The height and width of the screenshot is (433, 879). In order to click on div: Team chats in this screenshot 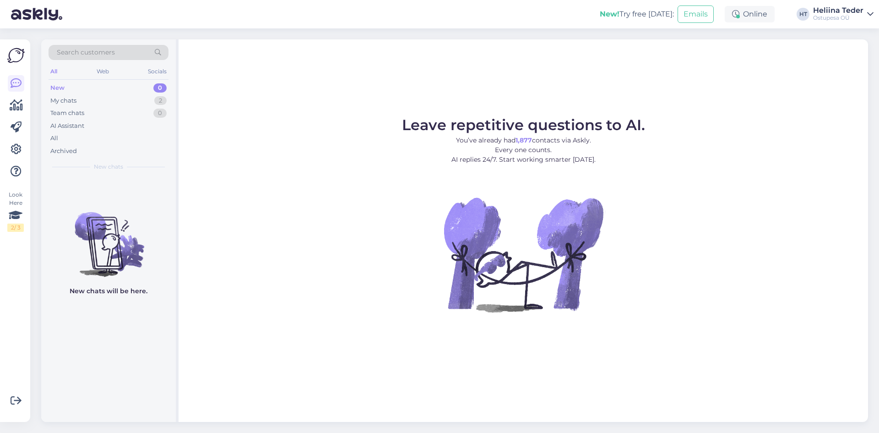, I will do `click(67, 113)`.